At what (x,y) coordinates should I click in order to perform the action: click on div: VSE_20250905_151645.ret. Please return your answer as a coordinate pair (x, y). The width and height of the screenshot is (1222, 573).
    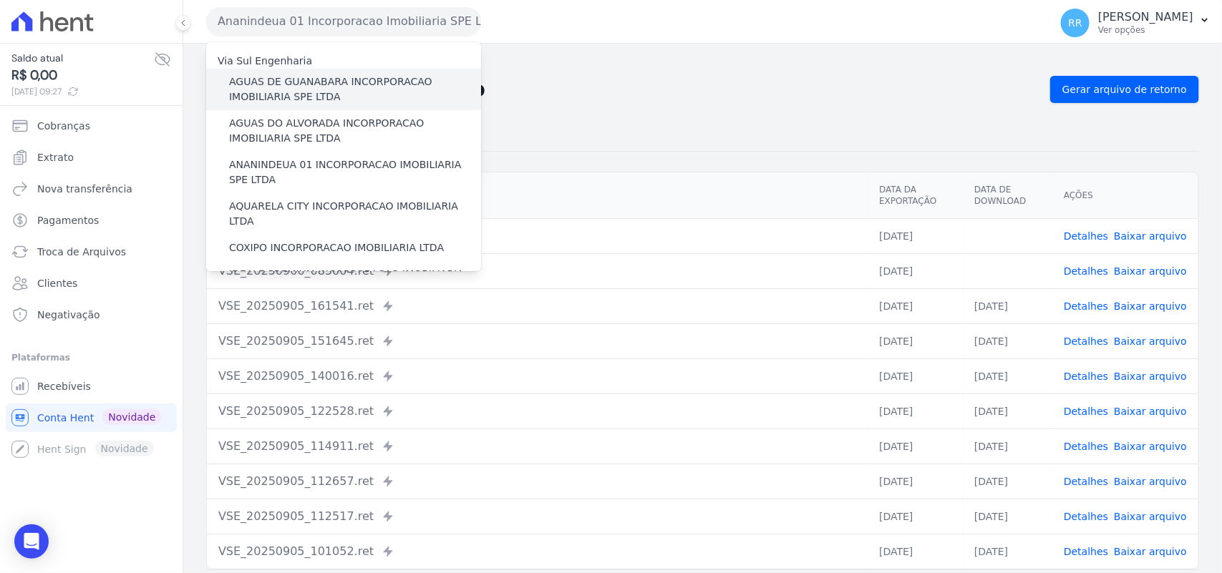
    Looking at the image, I should click on (537, 341).